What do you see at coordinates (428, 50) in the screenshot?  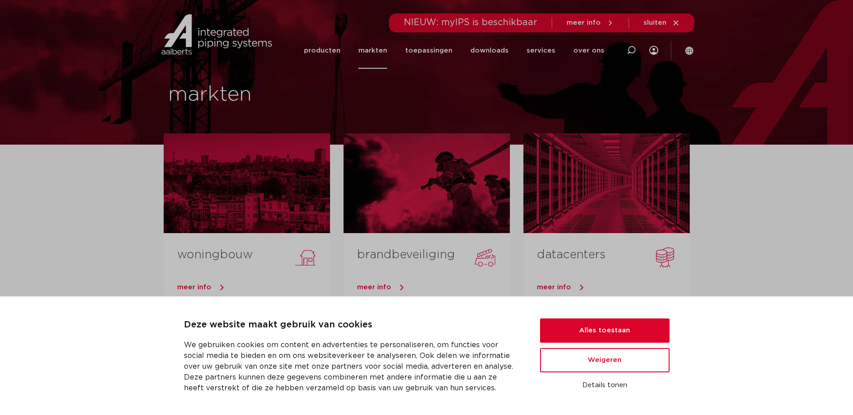 I see `a: toepassingen` at bounding box center [428, 50].